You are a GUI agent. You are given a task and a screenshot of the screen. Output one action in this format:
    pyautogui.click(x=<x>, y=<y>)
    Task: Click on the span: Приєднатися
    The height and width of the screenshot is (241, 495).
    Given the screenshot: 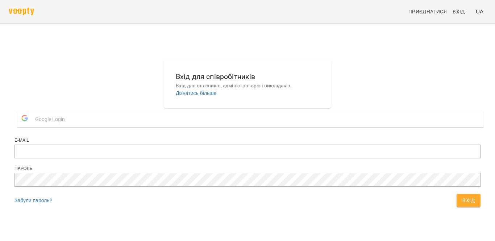 What is the action you would take?
    pyautogui.click(x=428, y=12)
    